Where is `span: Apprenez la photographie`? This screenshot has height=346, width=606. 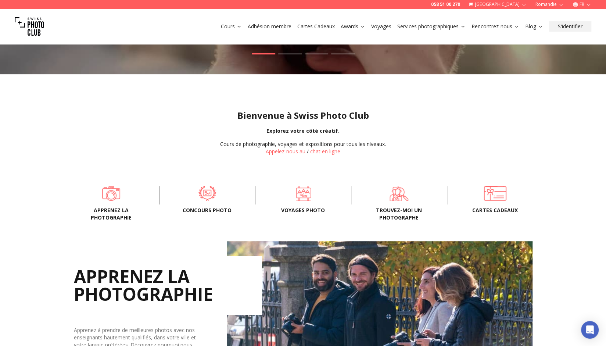 span: Apprenez la photographie is located at coordinates (111, 214).